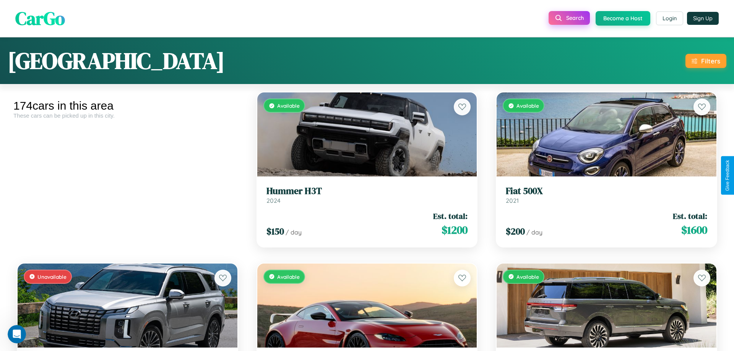  What do you see at coordinates (367, 195) in the screenshot?
I see `a: Hummer H3T2024` at bounding box center [367, 195].